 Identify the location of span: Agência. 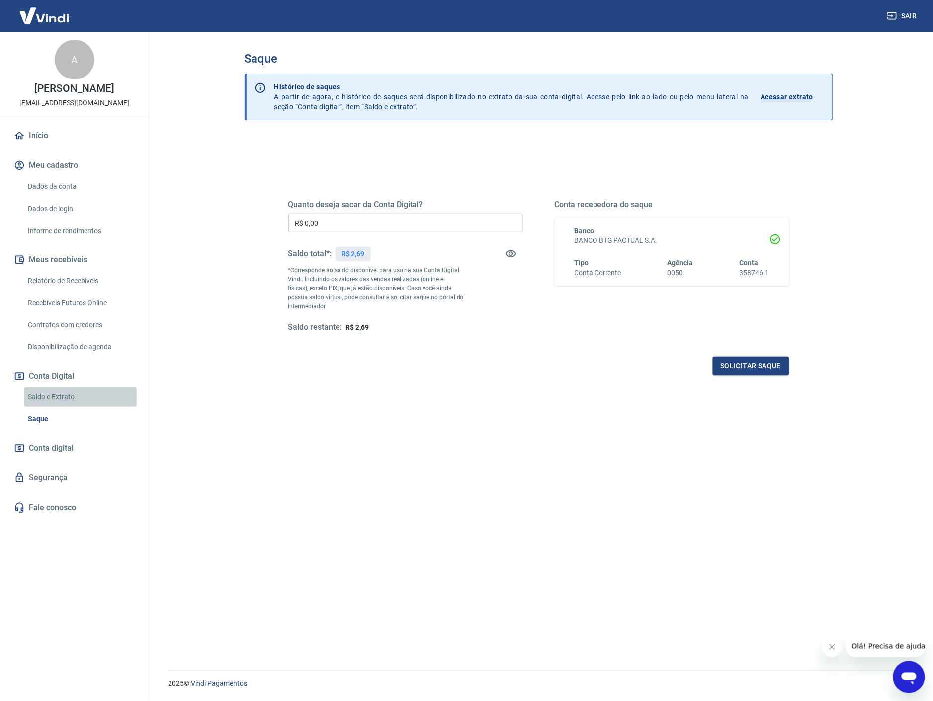
(680, 263).